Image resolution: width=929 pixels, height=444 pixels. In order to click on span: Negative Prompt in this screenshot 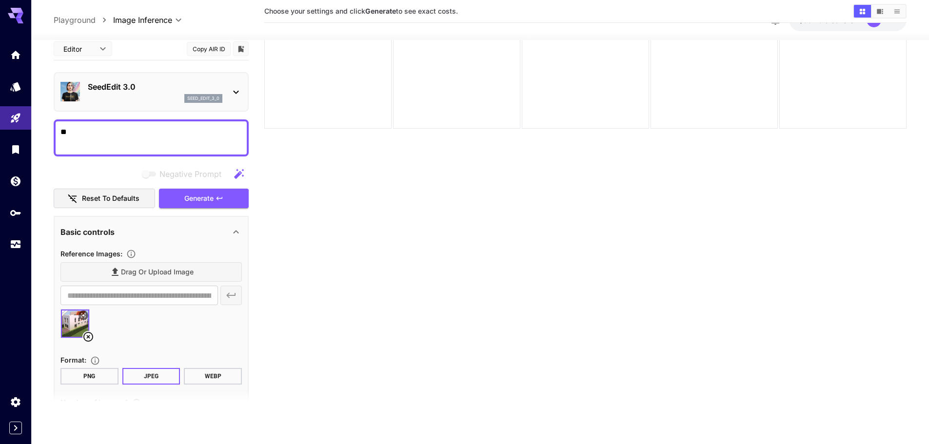, I will do `click(190, 174)`.